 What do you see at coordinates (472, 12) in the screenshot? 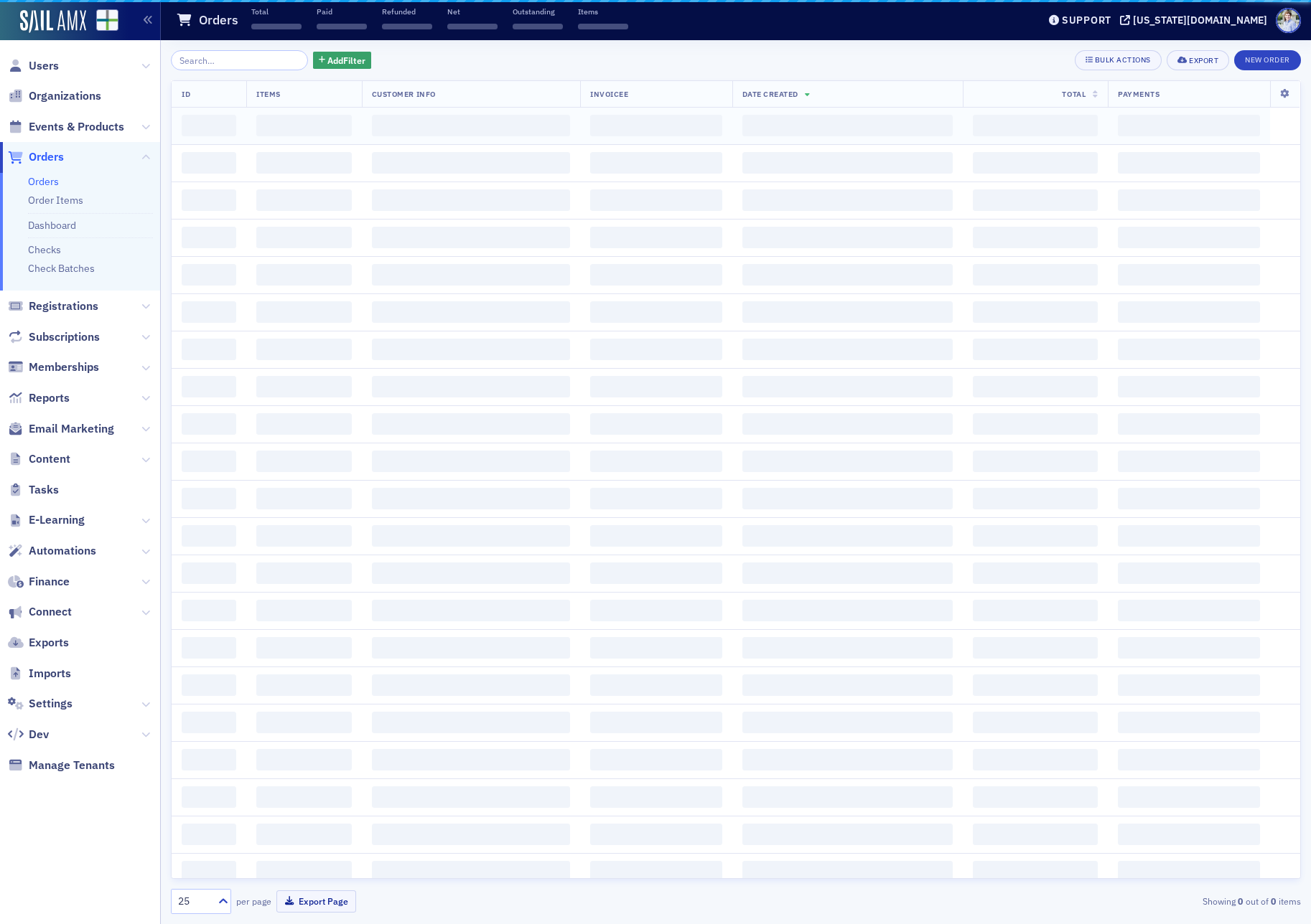
I see `p: Net` at bounding box center [472, 12].